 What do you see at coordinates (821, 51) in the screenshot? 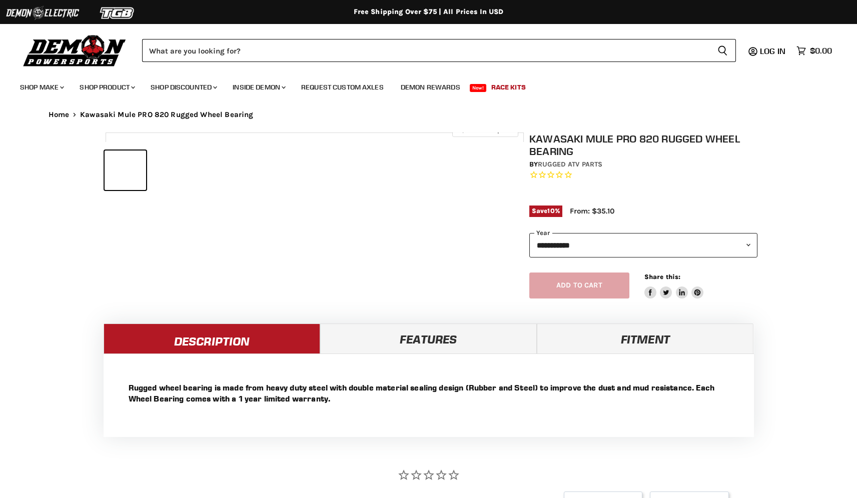
I see `span: $0.00` at bounding box center [821, 51].